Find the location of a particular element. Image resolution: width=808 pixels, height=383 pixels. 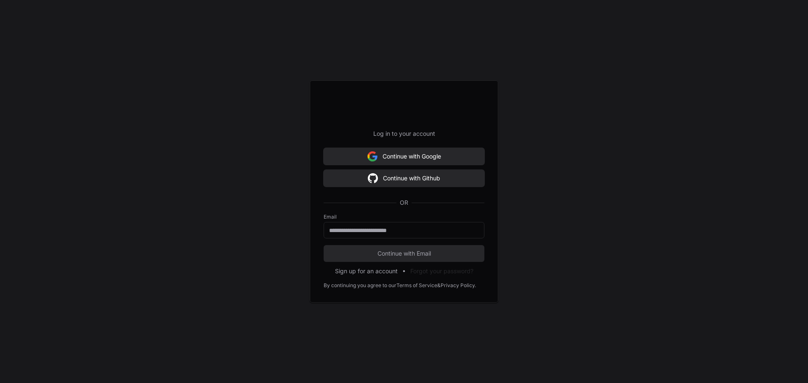

span: Continue with Email is located at coordinates (404, 254).